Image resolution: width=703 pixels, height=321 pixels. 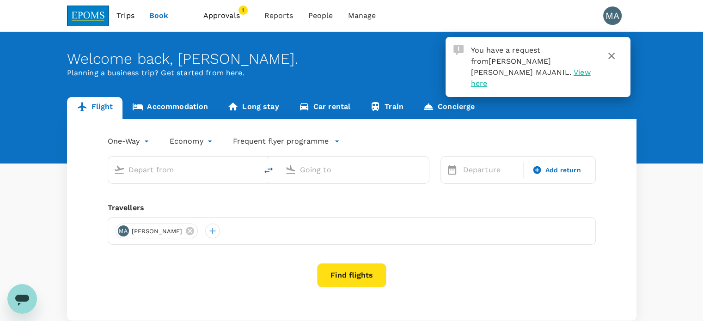 What do you see at coordinates (321, 16) in the screenshot?
I see `span: People` at bounding box center [321, 16].